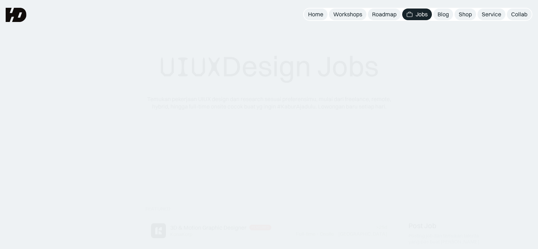  I want to click on div: Service, so click(492, 14).